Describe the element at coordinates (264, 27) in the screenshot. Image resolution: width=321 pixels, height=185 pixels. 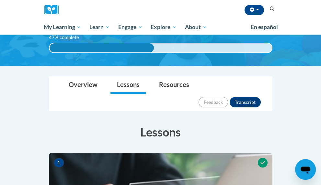
I see `a: En español` at that location.